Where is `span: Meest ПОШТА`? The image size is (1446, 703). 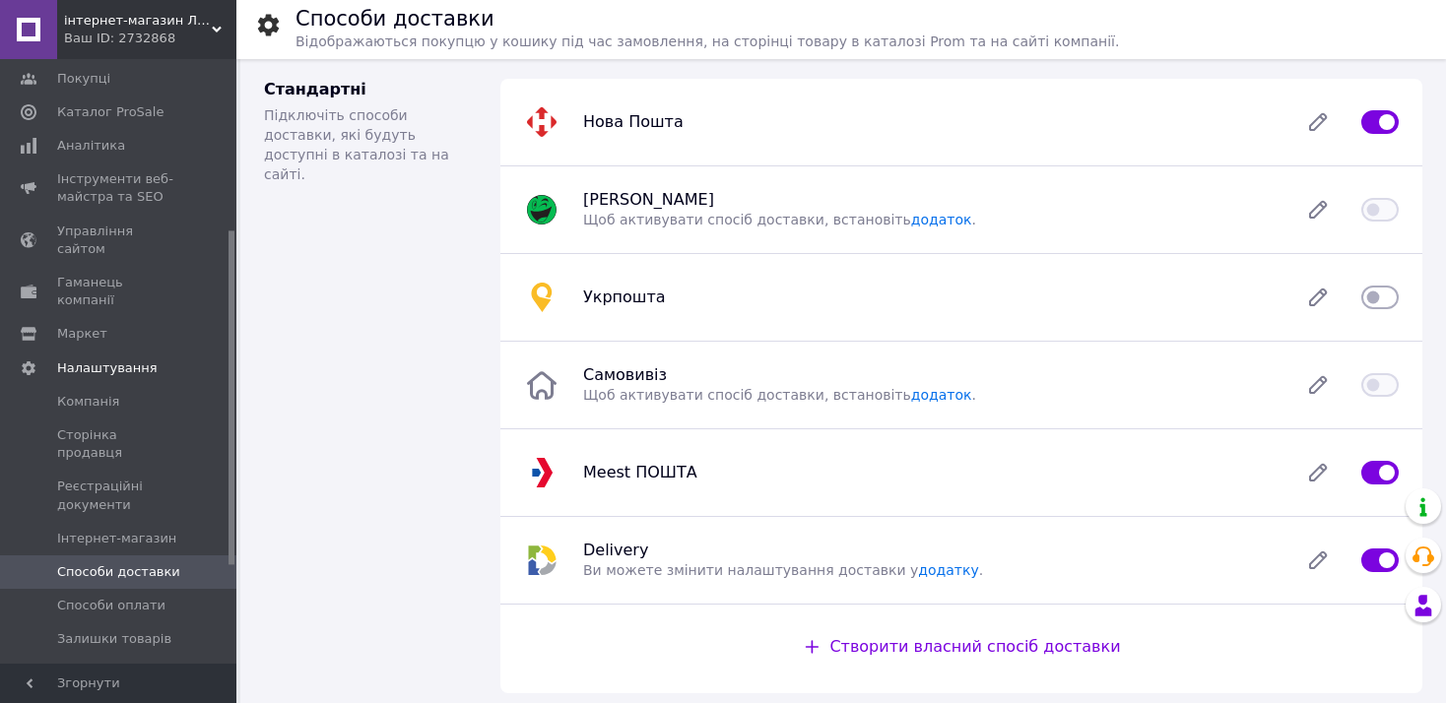
span: Meest ПОШТА is located at coordinates (640, 472).